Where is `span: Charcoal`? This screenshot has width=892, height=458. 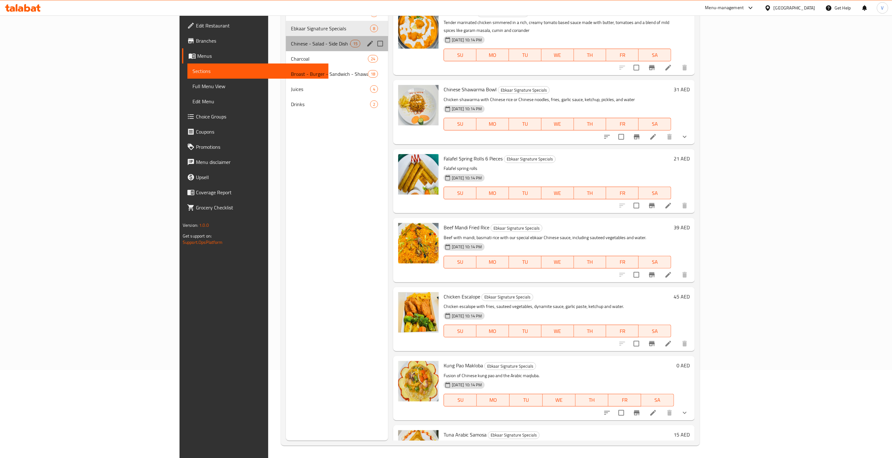 span: Charcoal is located at coordinates (329, 59).